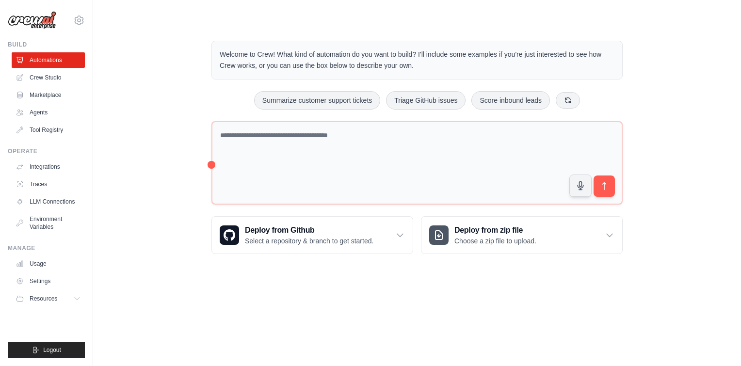  Describe the element at coordinates (46, 151) in the screenshot. I see `div: Operate` at that location.